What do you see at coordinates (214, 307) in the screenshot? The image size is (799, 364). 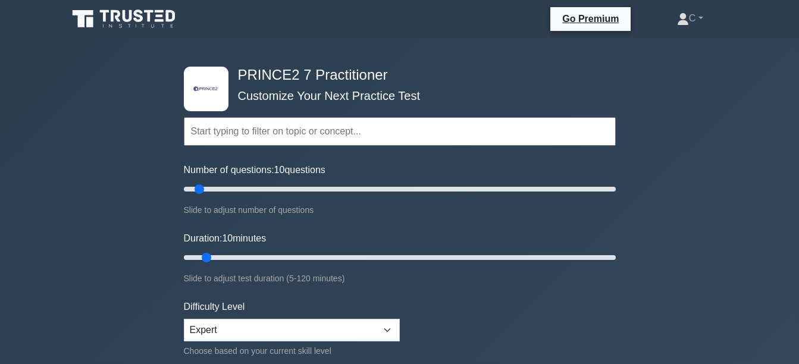 I see `label: Difficulty Level` at bounding box center [214, 307].